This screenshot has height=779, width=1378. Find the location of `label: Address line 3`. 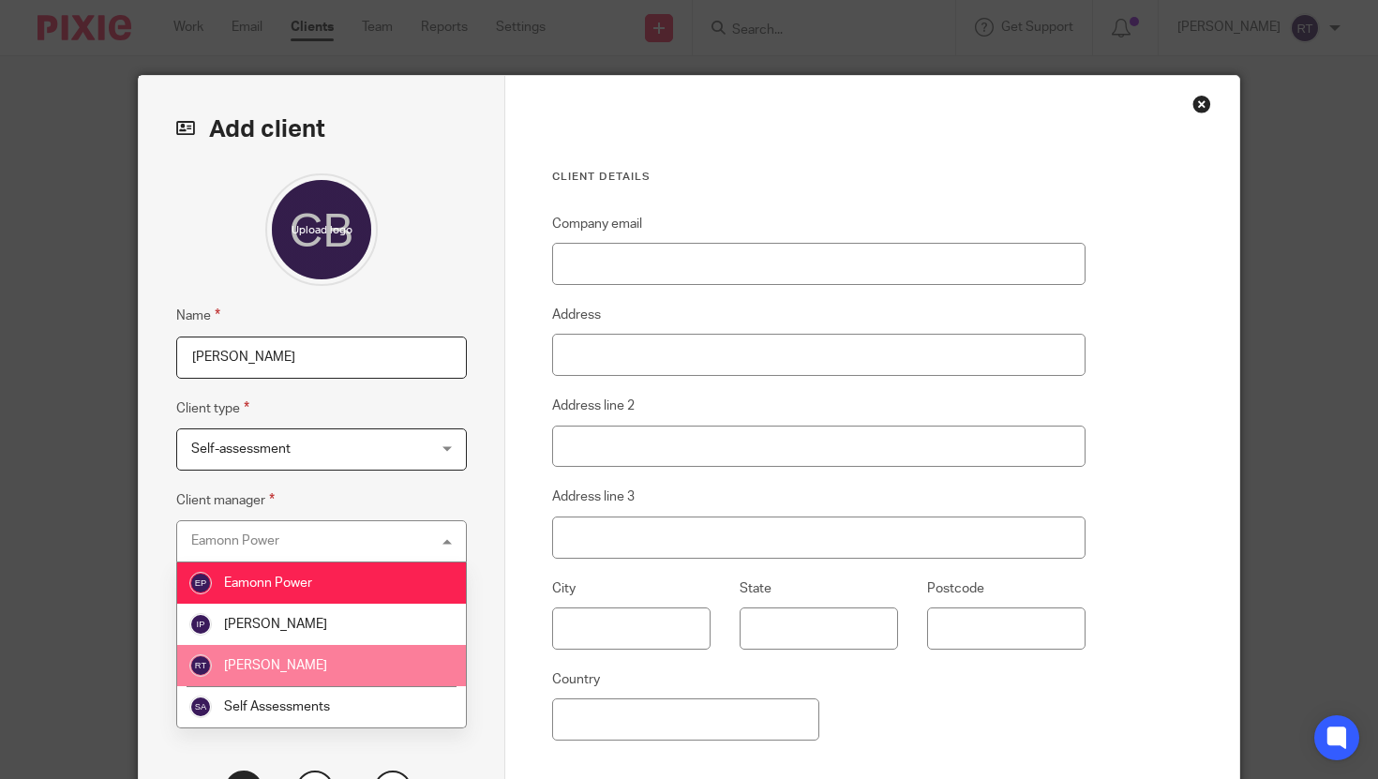

label: Address line 3 is located at coordinates (593, 497).